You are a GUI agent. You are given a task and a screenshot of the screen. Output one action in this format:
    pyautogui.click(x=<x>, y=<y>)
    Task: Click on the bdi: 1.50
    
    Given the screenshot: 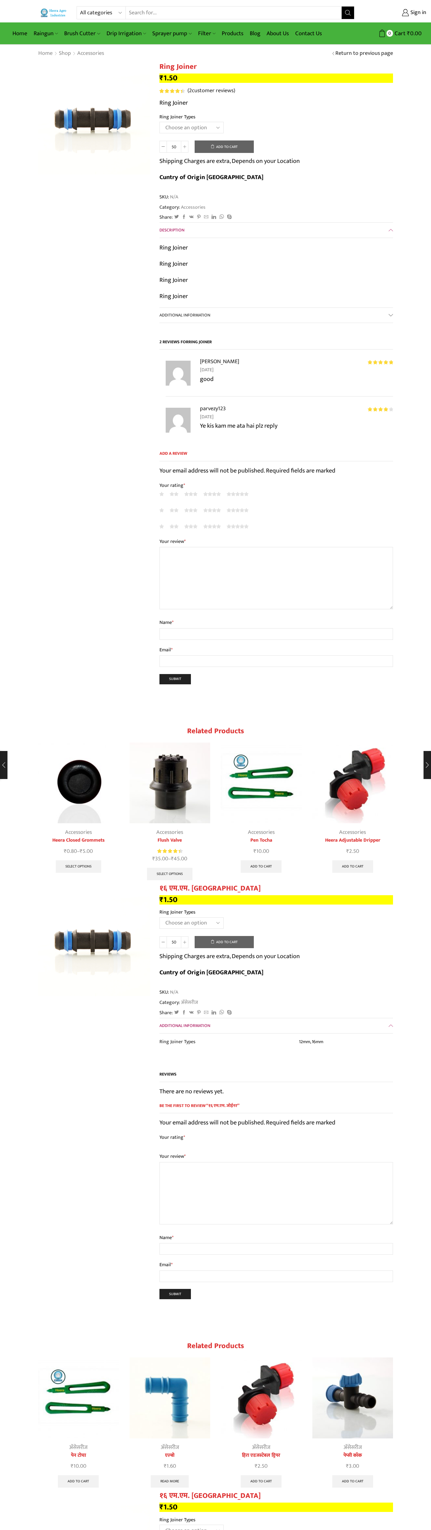 What is the action you would take?
    pyautogui.click(x=169, y=78)
    